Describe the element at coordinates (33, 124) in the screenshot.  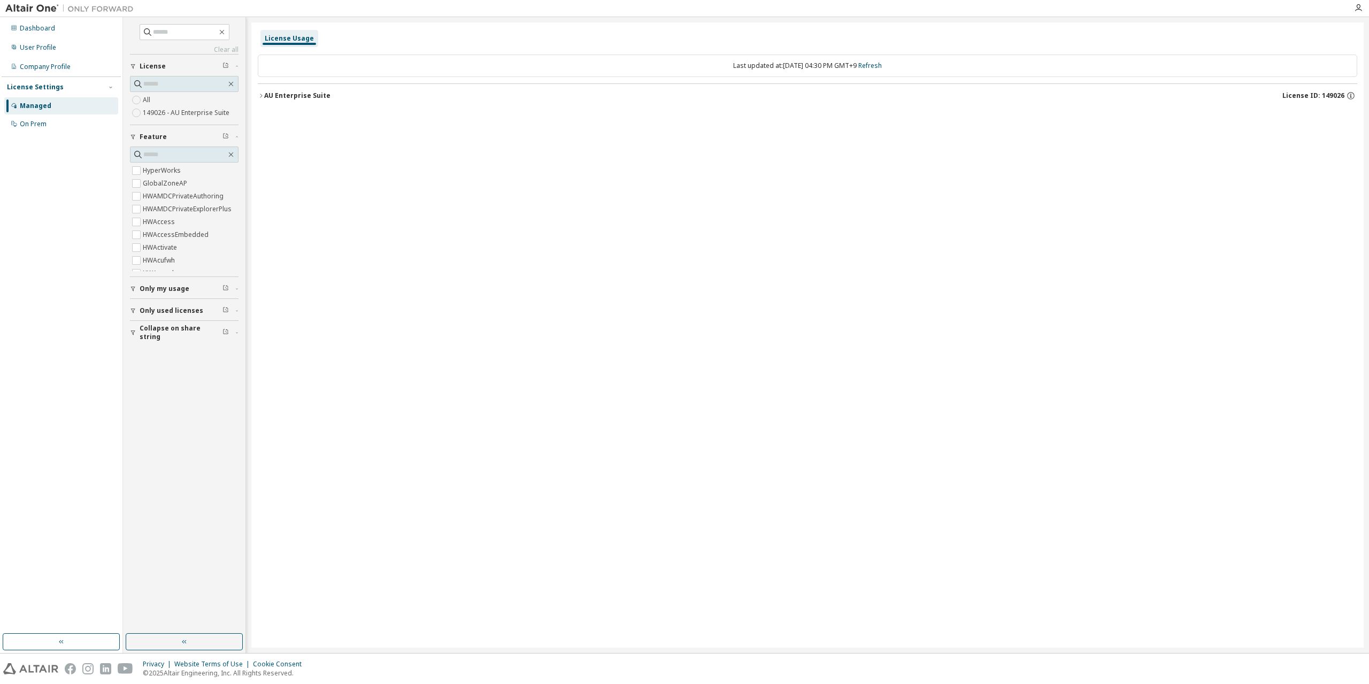
I see `div: On Prem` at that location.